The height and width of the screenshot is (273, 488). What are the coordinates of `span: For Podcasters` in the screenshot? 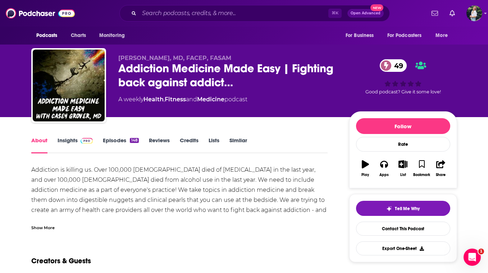 It's located at (405, 36).